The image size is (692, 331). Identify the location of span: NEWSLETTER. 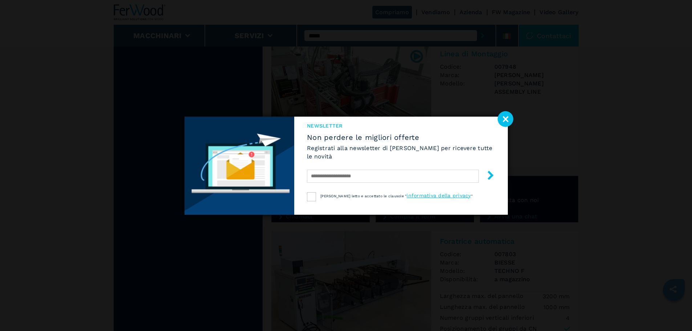
(401, 126).